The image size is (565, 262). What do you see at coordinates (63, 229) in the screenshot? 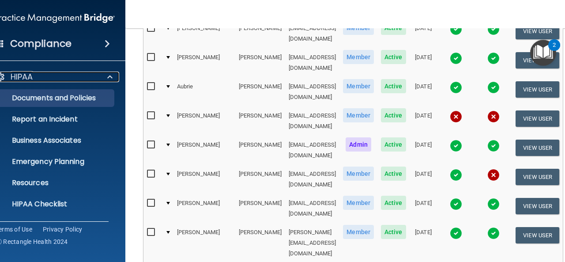
I see `a: Privacy Policy` at bounding box center [63, 229].